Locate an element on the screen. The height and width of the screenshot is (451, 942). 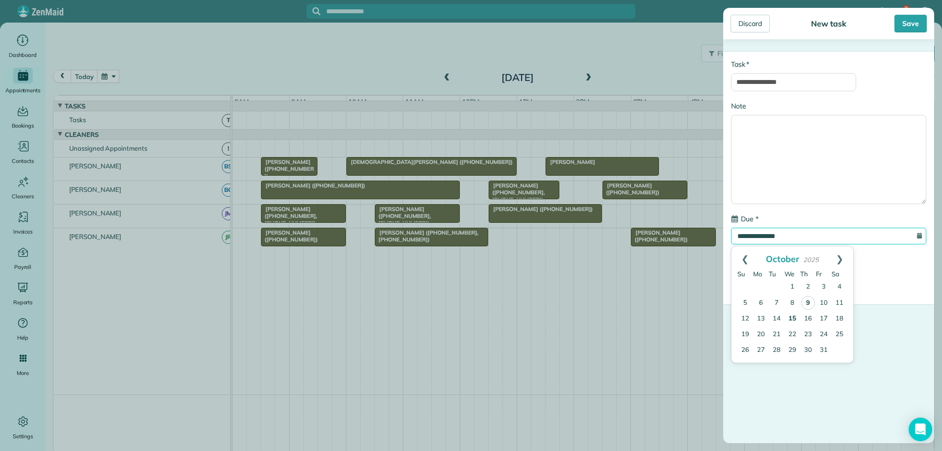
span: Saturday is located at coordinates (835, 274).